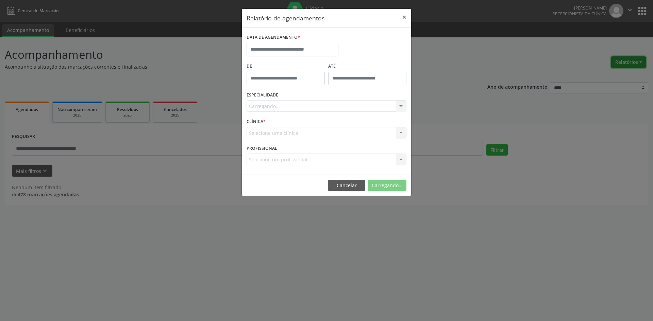 Image resolution: width=653 pixels, height=321 pixels. What do you see at coordinates (273, 37) in the screenshot?
I see `label: DATA DE AGENDAMENTO` at bounding box center [273, 37].